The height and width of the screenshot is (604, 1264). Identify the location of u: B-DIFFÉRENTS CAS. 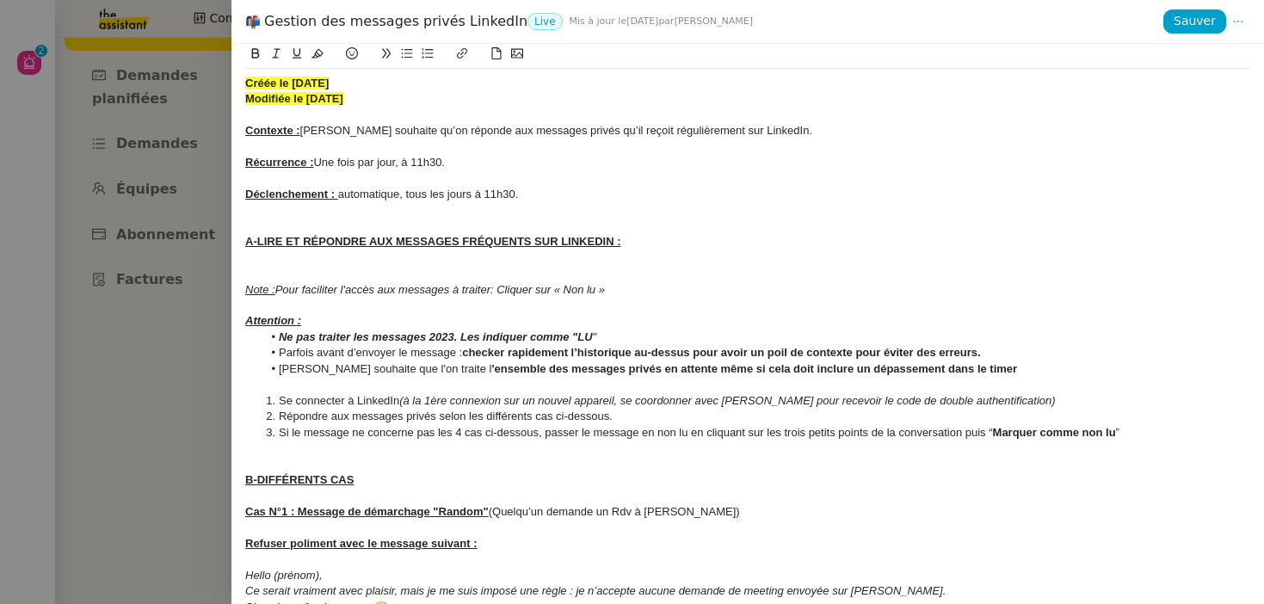
(299, 479).